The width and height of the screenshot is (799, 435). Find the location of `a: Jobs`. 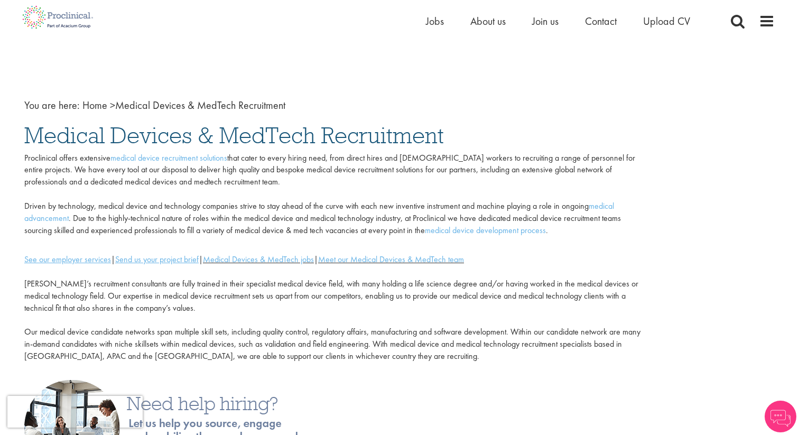

a: Jobs is located at coordinates (435, 21).